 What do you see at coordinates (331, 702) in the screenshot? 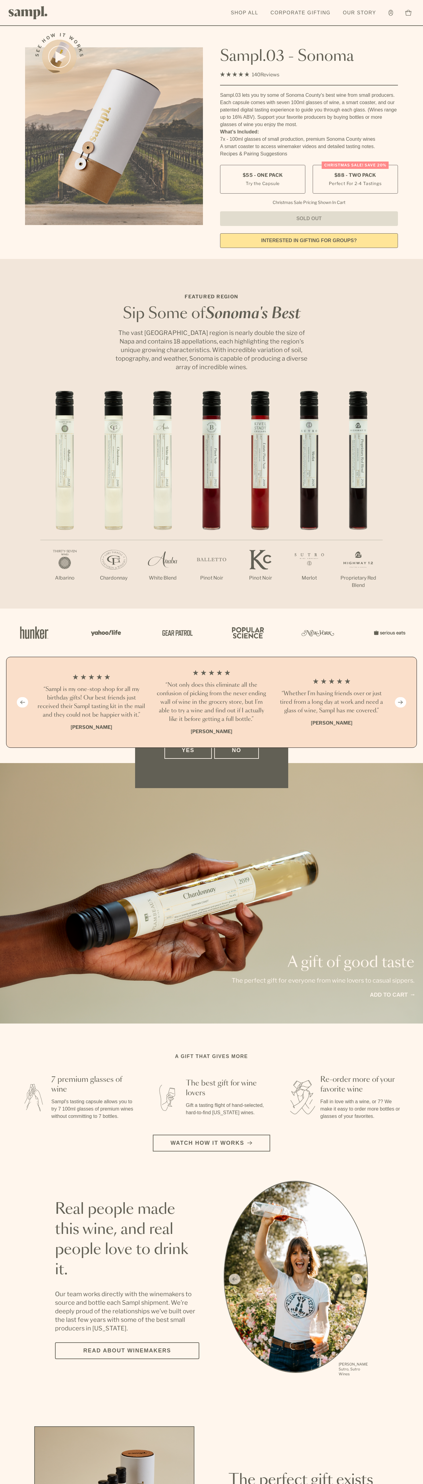
I see `li: 3 / 4` at bounding box center [331, 702].